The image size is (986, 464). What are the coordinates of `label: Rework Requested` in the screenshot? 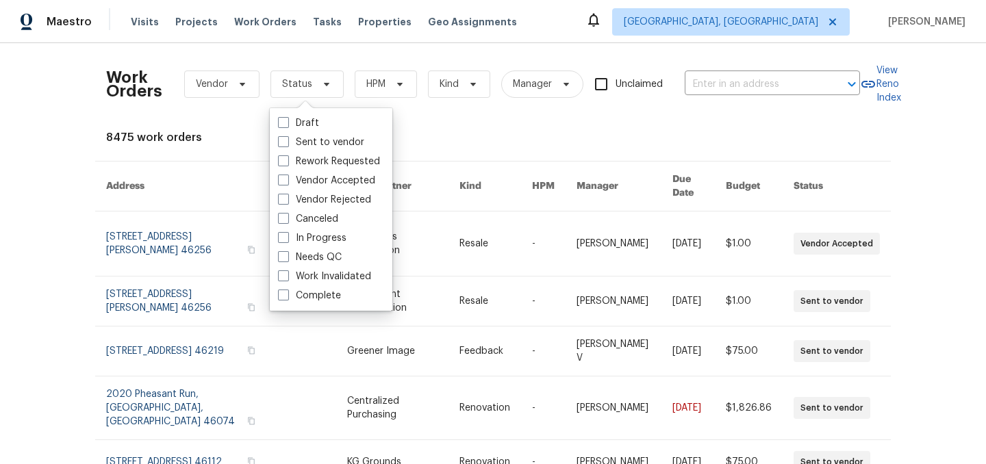 It's located at (329, 162).